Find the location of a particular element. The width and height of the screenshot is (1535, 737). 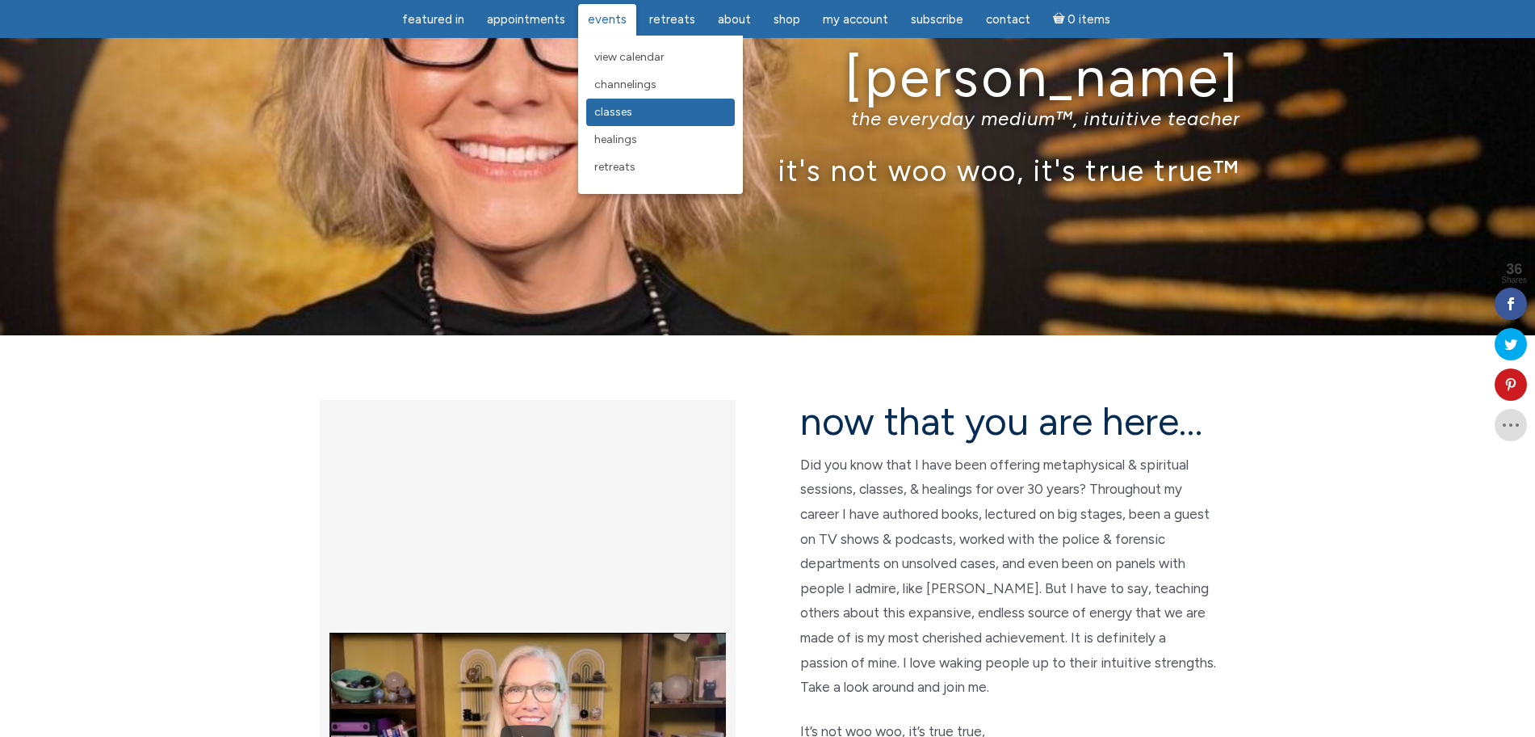

a: Contact is located at coordinates (1008, 19).